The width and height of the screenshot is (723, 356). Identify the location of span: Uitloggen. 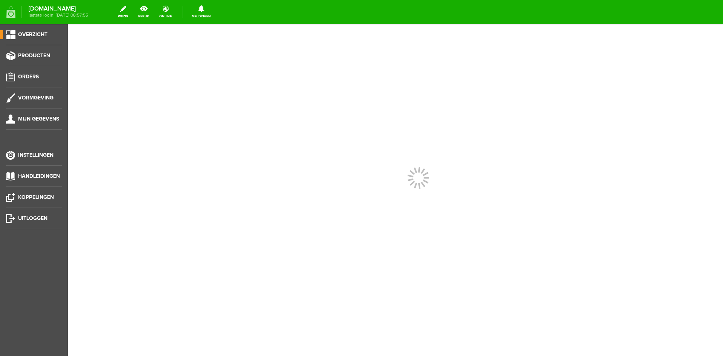
(33, 218).